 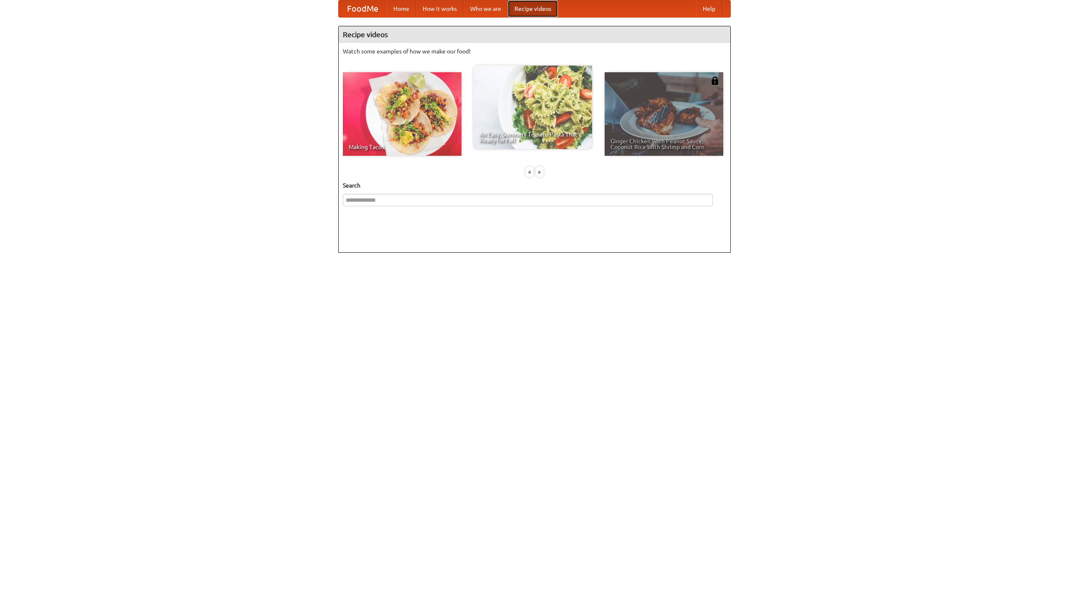 What do you see at coordinates (715, 81) in the screenshot?
I see `img: 483408.png` at bounding box center [715, 81].